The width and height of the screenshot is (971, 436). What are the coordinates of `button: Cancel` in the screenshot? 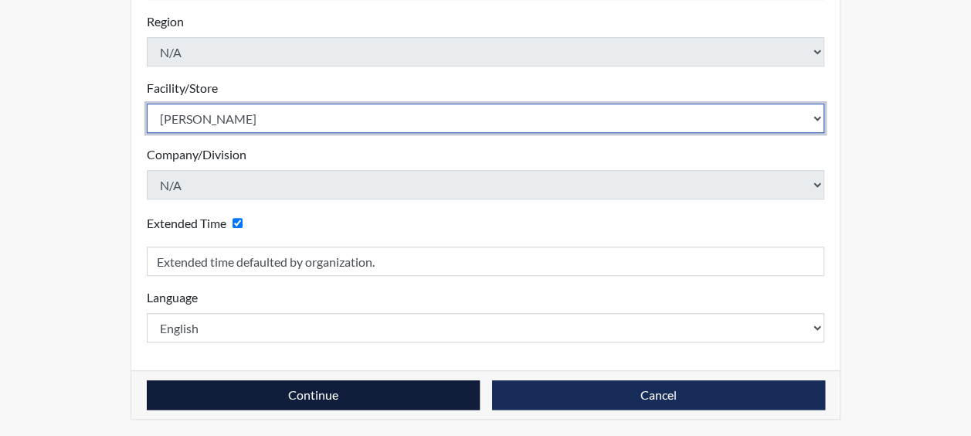 It's located at (658, 395).